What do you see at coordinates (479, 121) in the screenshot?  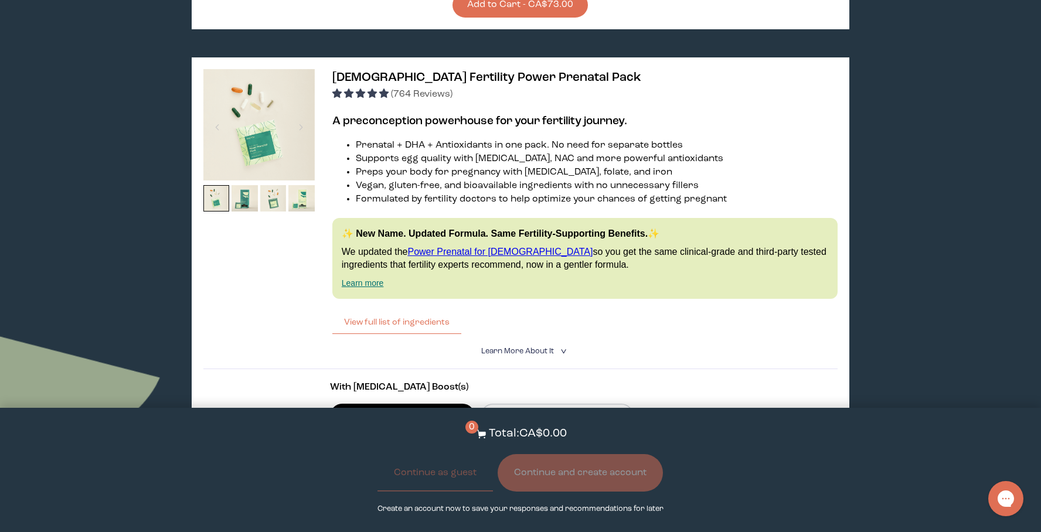 I see `strong: A preconception powerhouse for your fertility journey.` at bounding box center [479, 121].